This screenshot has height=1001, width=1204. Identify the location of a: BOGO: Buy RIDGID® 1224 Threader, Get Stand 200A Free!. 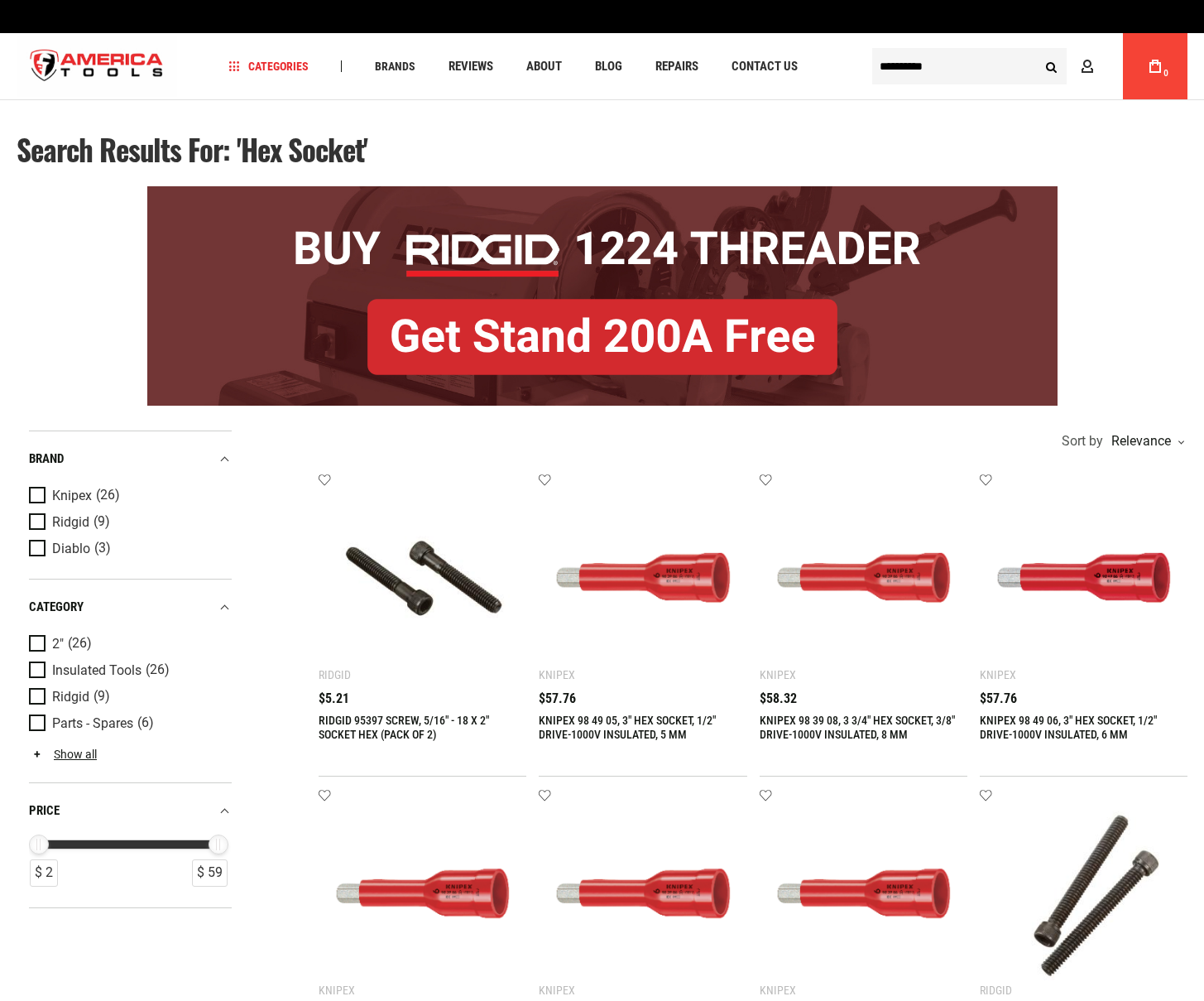
(603, 192).